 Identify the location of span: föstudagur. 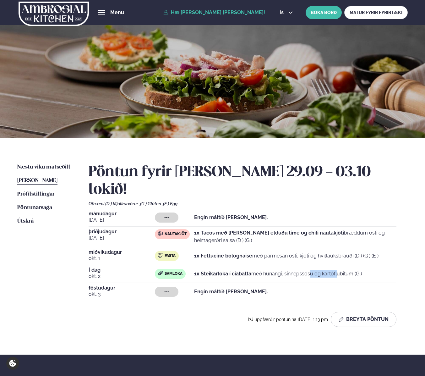
(122, 288).